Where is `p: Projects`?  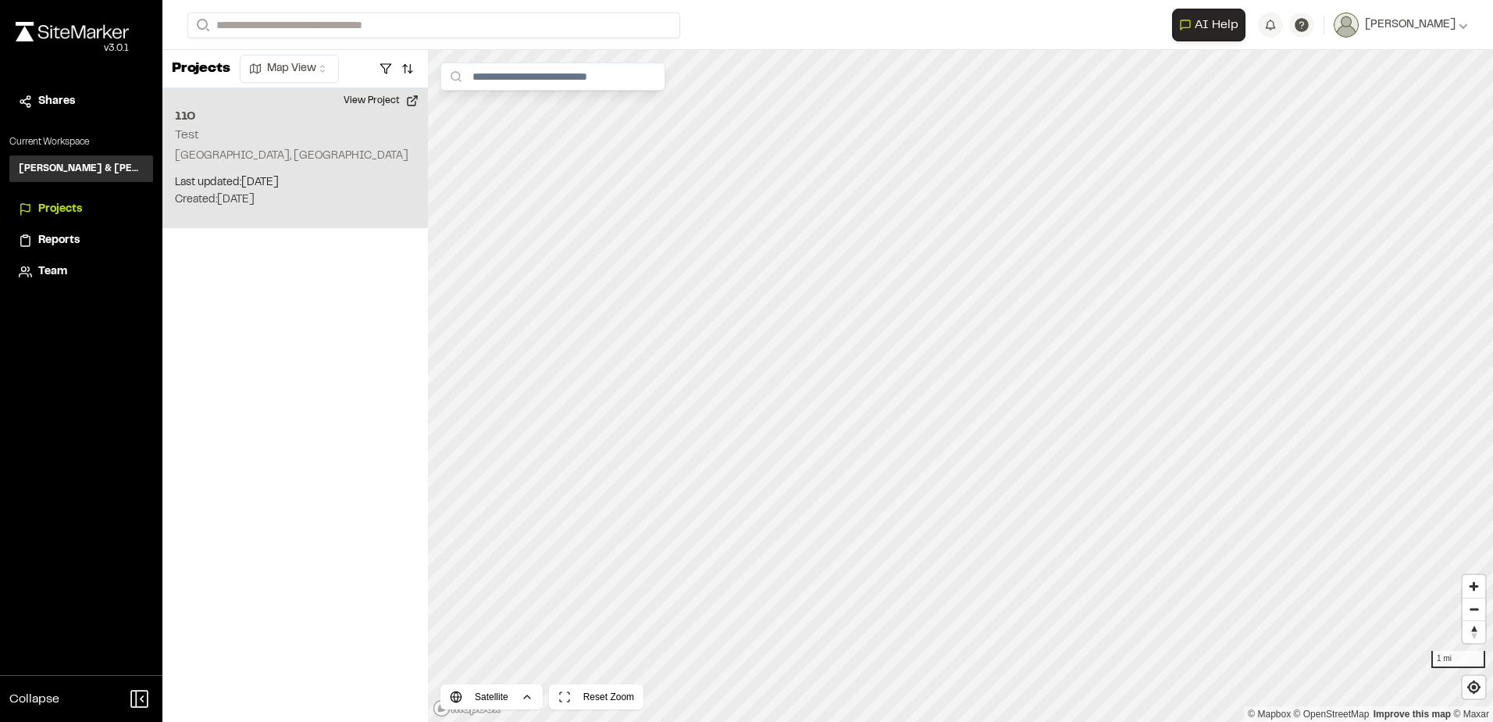
p: Projects is located at coordinates (201, 69).